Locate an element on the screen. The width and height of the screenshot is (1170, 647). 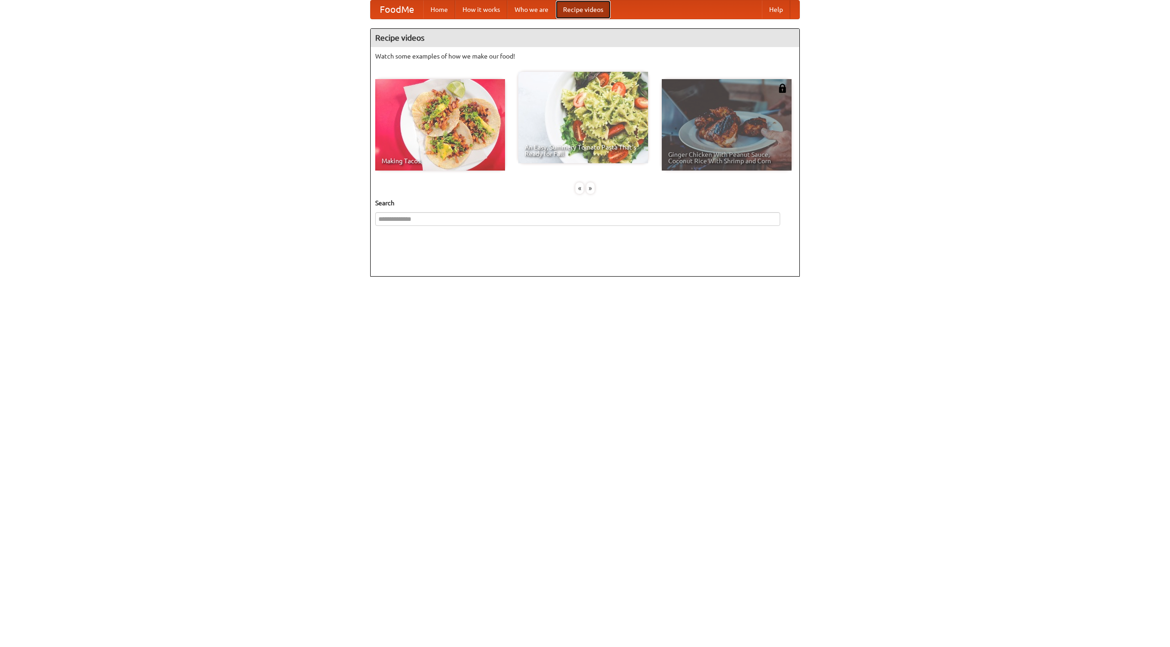
a: Help is located at coordinates (776, 10).